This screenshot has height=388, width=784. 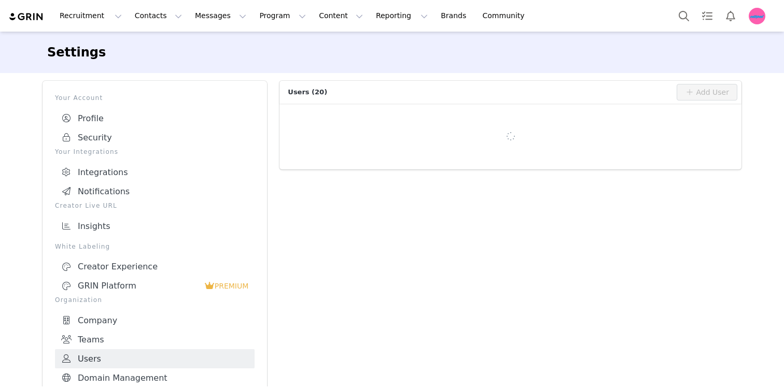 What do you see at coordinates (154, 247) in the screenshot?
I see `p: White Labeling` at bounding box center [154, 247].